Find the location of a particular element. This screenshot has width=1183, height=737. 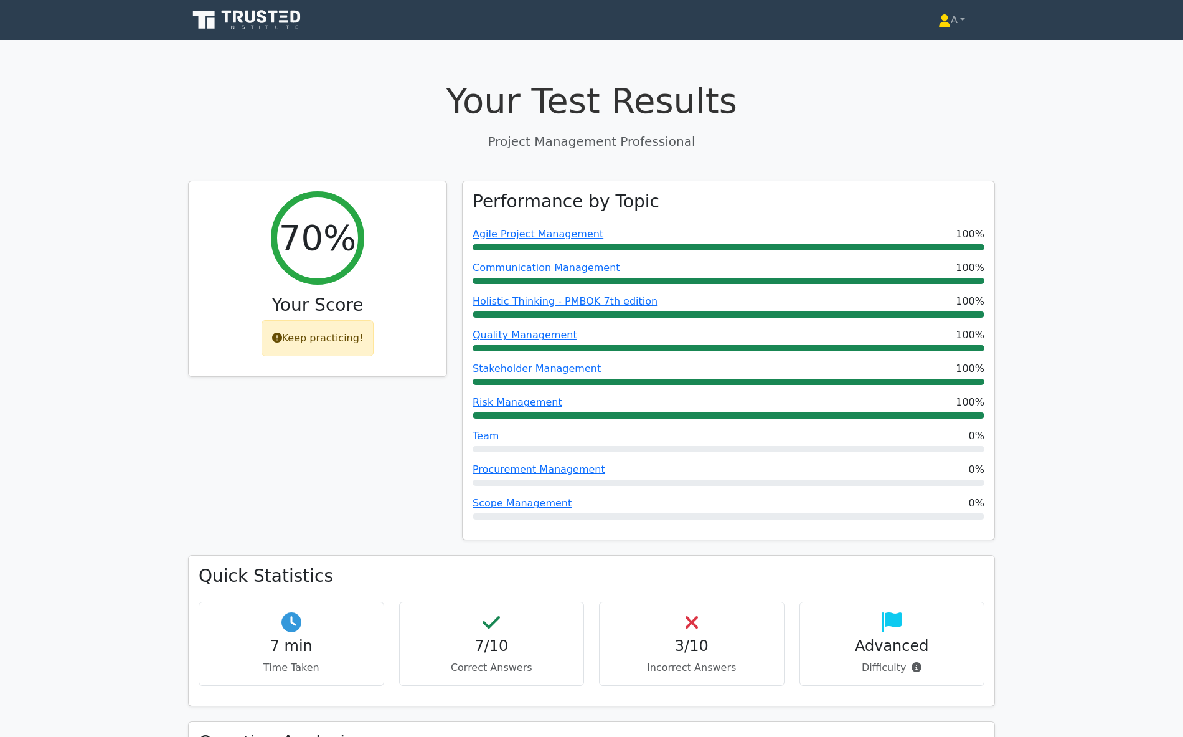

a: Procurement Management is located at coordinates (539, 469).